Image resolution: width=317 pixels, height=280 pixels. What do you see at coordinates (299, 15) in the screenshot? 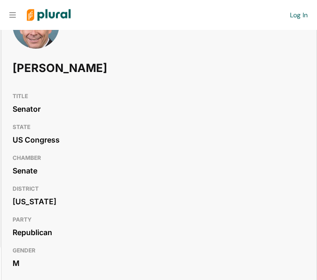
I see `a: Log In` at bounding box center [299, 15].